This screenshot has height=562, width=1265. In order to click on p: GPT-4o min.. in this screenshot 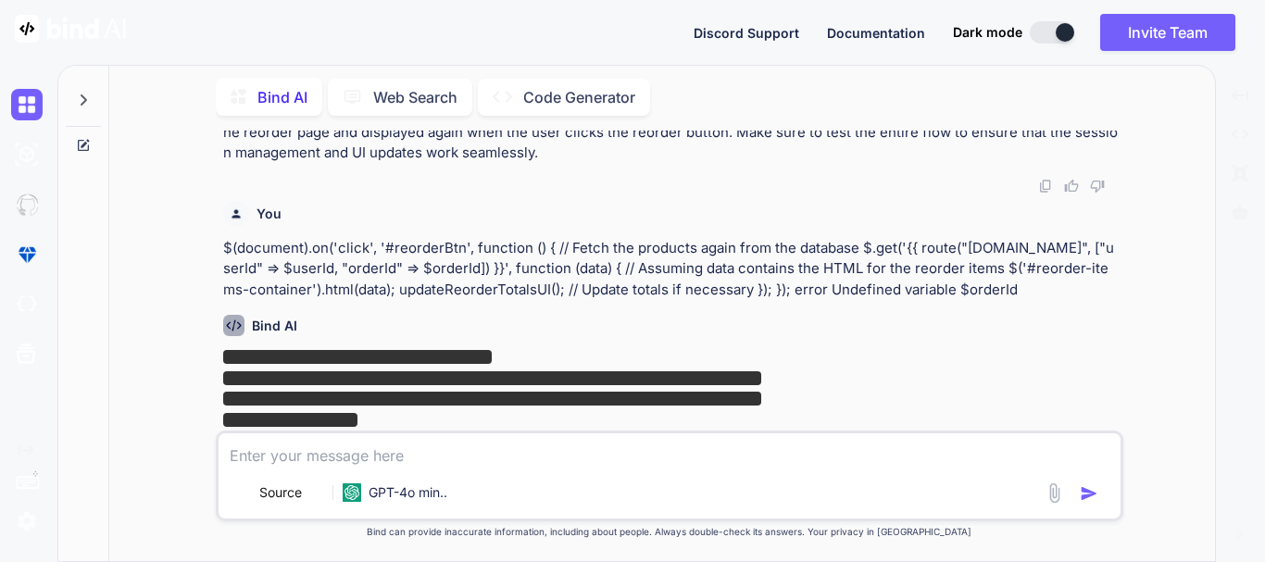, I will do `click(408, 493)`.